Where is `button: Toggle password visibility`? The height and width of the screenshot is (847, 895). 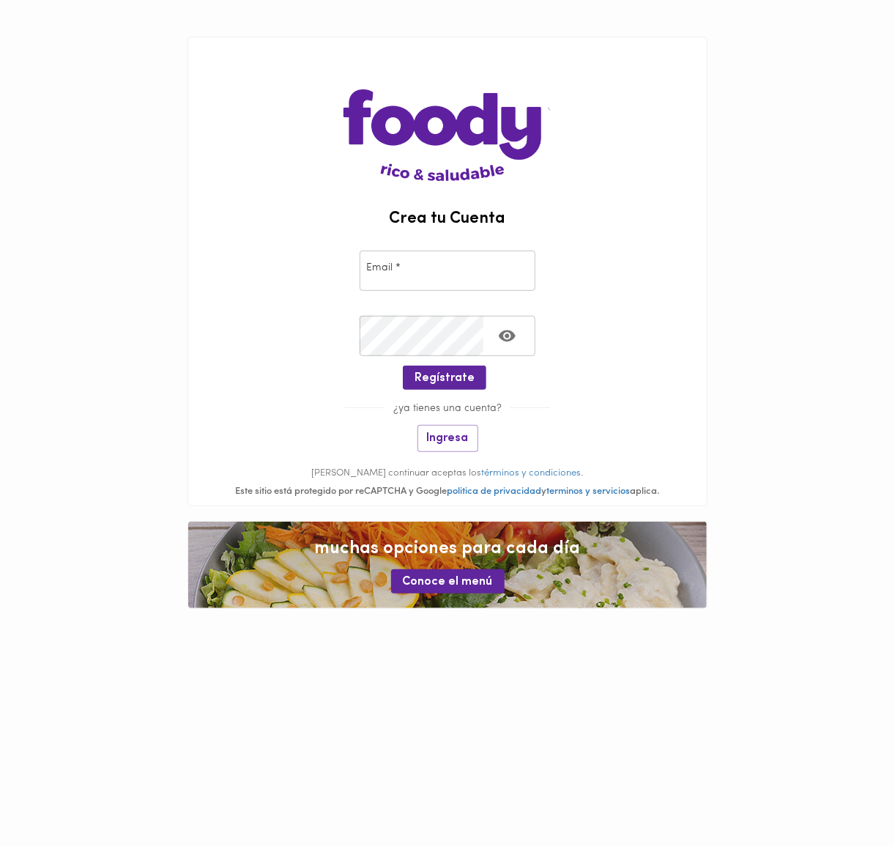
button: Toggle password visibility is located at coordinates (507, 335).